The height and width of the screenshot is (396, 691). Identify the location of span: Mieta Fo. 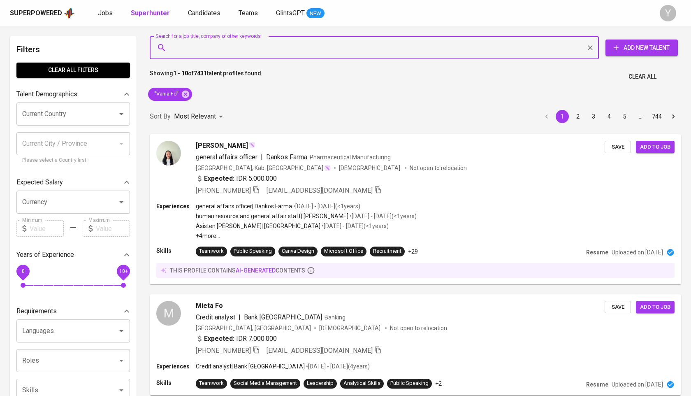
(209, 306).